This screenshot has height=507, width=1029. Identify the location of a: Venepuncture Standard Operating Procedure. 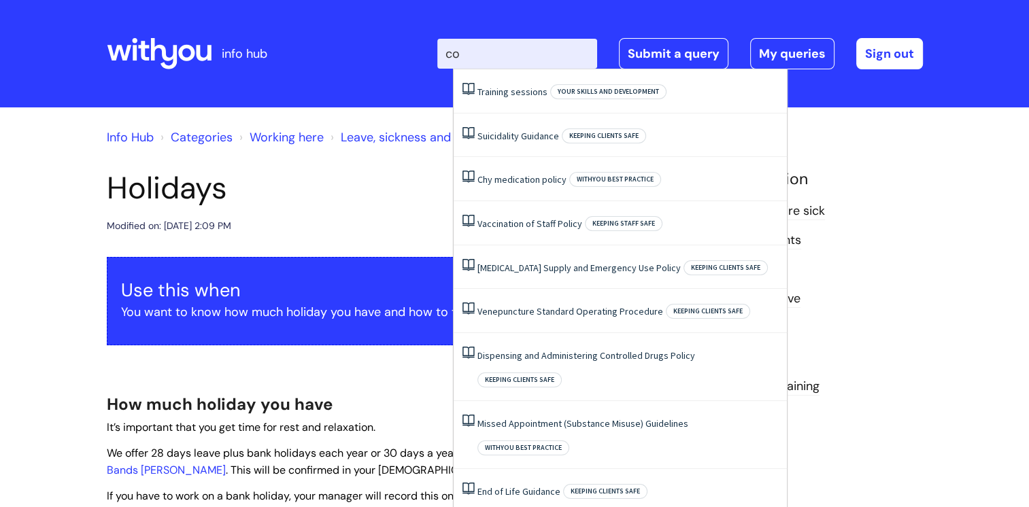
(570, 311).